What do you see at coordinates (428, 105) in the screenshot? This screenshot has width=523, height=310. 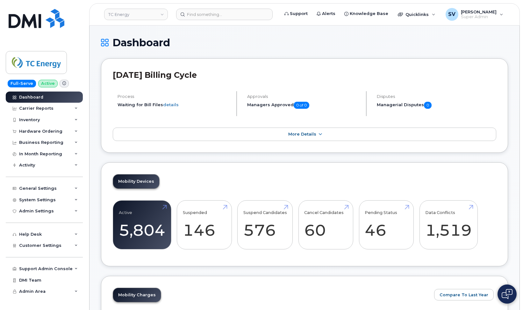 I see `span: 0` at bounding box center [428, 105].